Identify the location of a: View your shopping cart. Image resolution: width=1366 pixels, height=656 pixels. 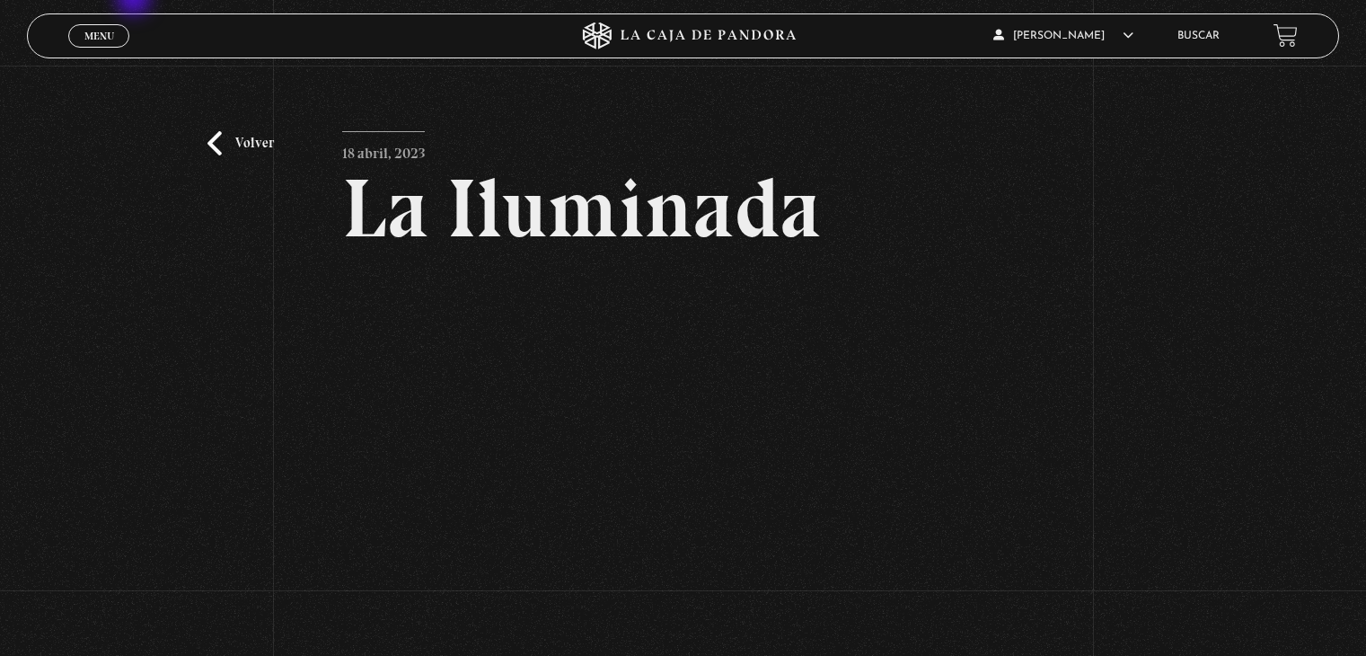
(1285, 35).